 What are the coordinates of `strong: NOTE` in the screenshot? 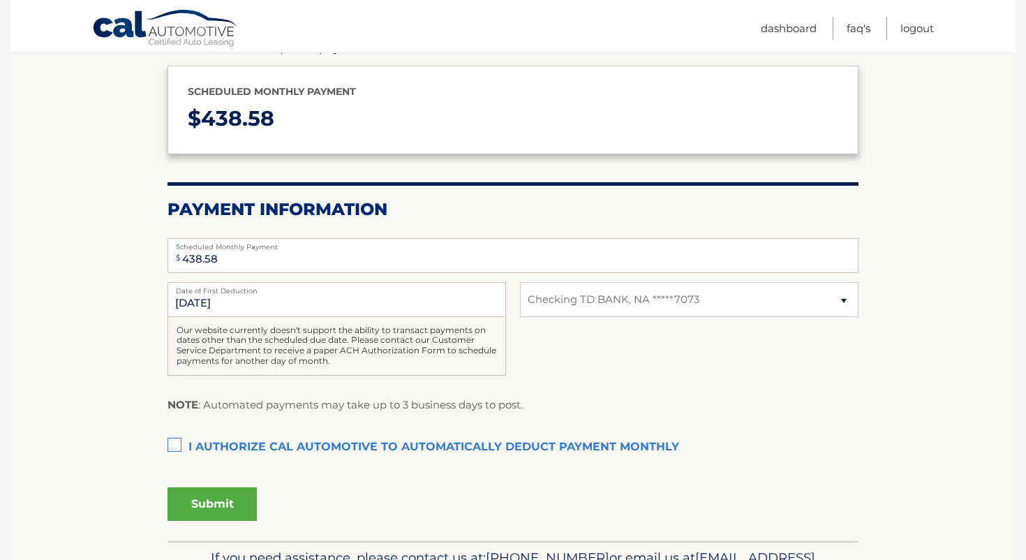 It's located at (183, 404).